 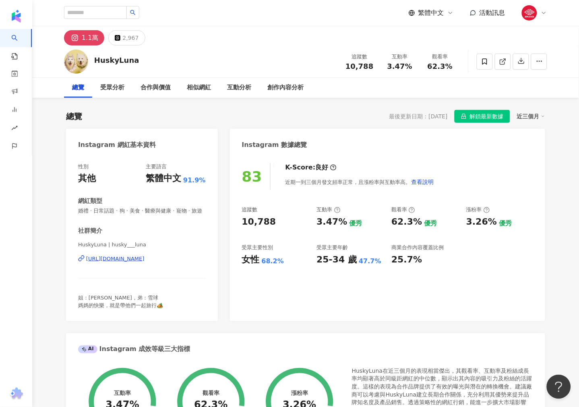 I want to click on div: Instagram 網紅基本資料, so click(x=117, y=145).